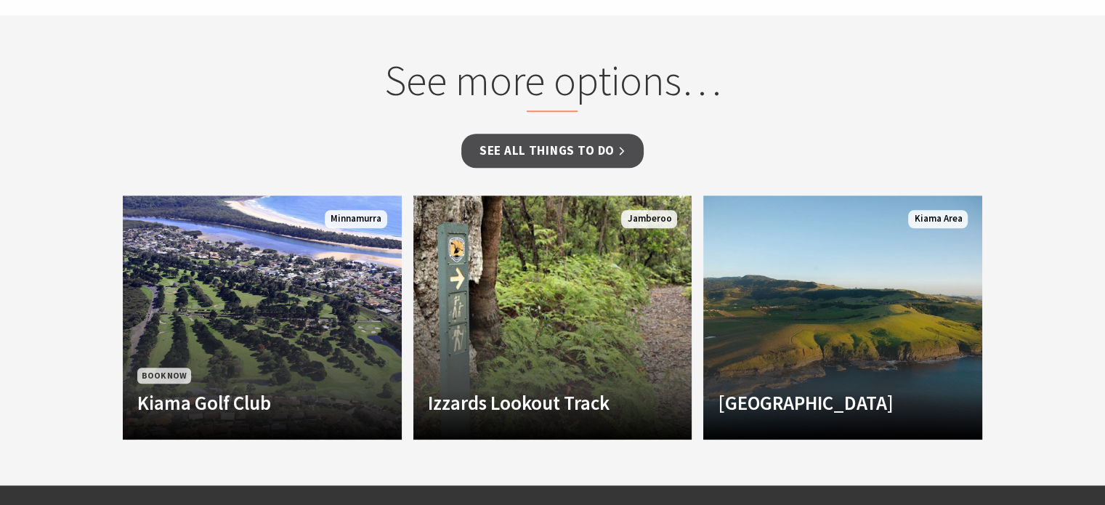  I want to click on h4: Izzards Lookout Track, so click(532, 402).